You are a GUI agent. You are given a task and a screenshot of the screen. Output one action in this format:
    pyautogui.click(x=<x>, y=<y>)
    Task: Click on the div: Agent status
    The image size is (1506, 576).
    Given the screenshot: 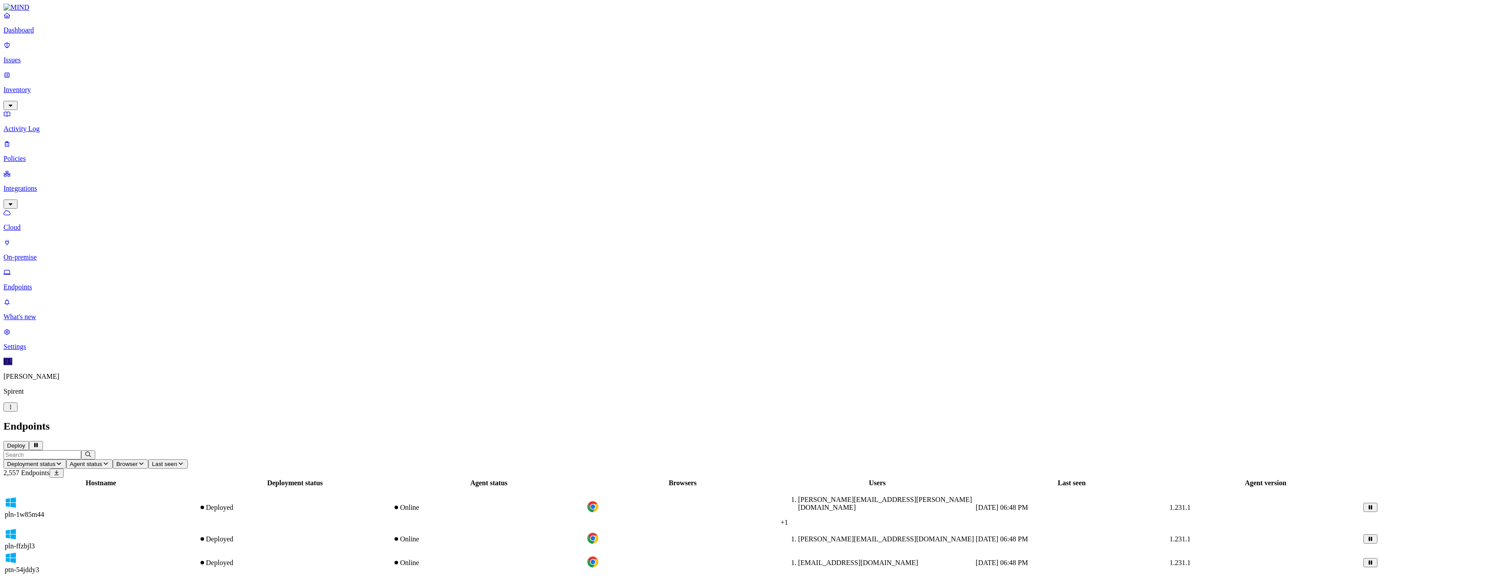 What is the action you would take?
    pyautogui.click(x=488, y=483)
    